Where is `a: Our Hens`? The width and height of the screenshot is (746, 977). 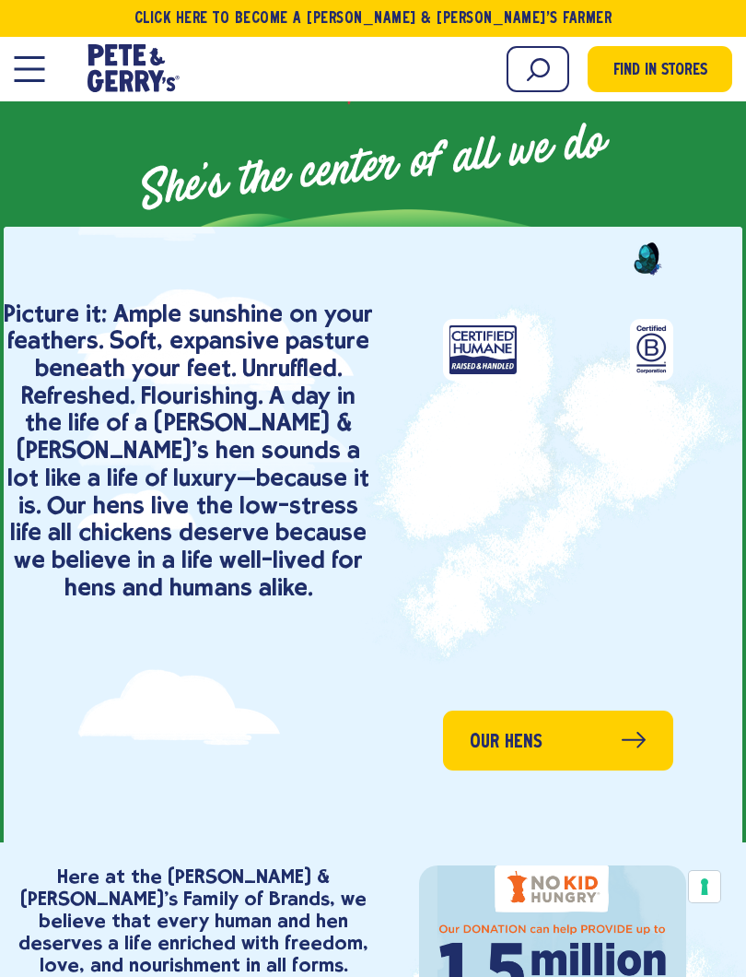
a: Our Hens is located at coordinates (558, 740).